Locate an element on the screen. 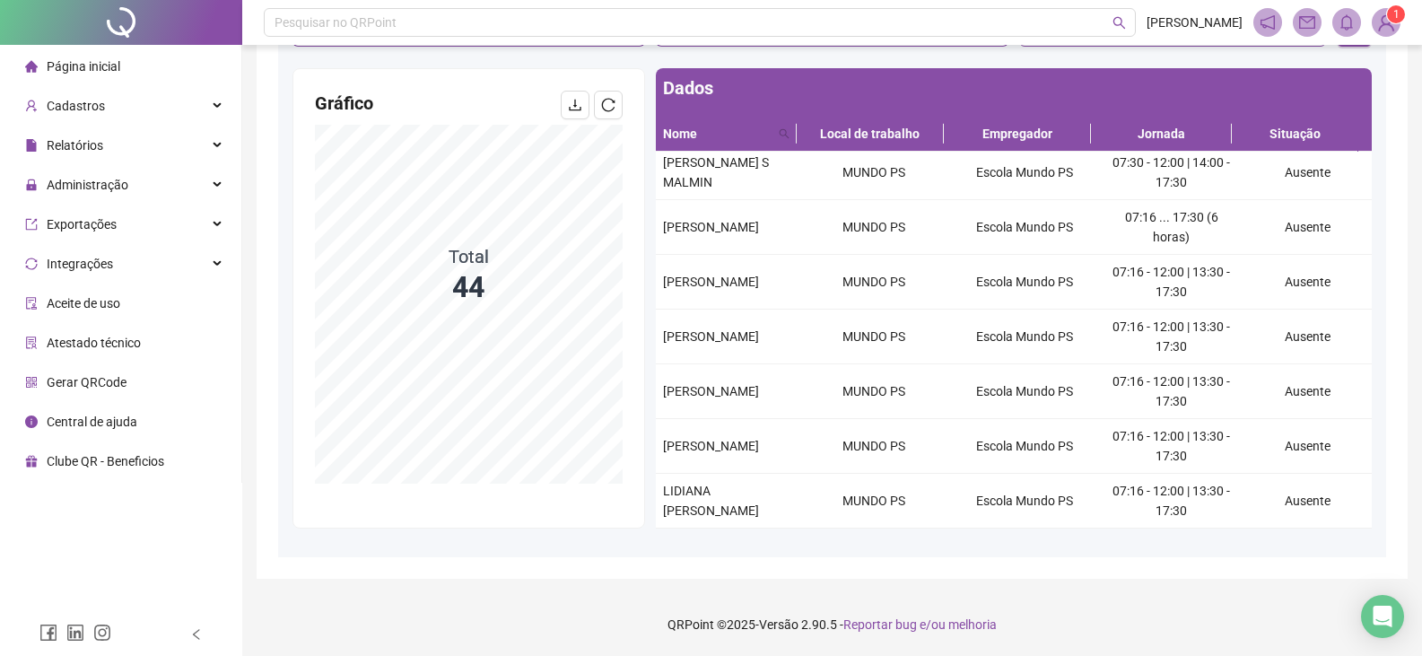 This screenshot has width=1422, height=656. span: home is located at coordinates (31, 66).